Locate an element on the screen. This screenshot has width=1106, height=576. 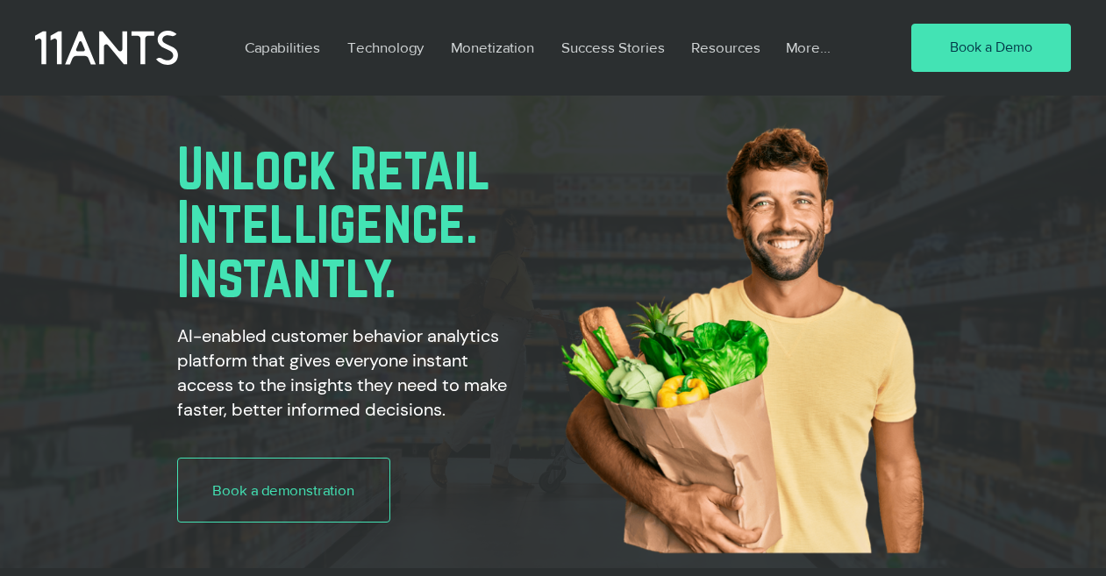
a: Resources is located at coordinates (725, 47).